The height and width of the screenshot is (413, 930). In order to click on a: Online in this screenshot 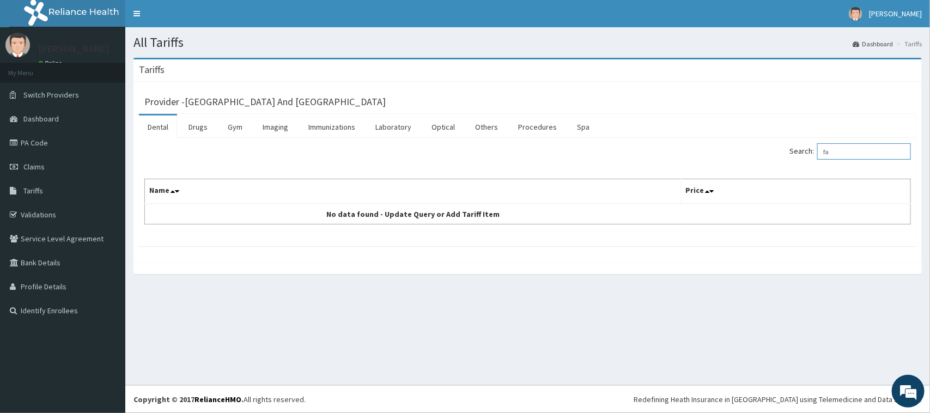, I will do `click(51, 63)`.